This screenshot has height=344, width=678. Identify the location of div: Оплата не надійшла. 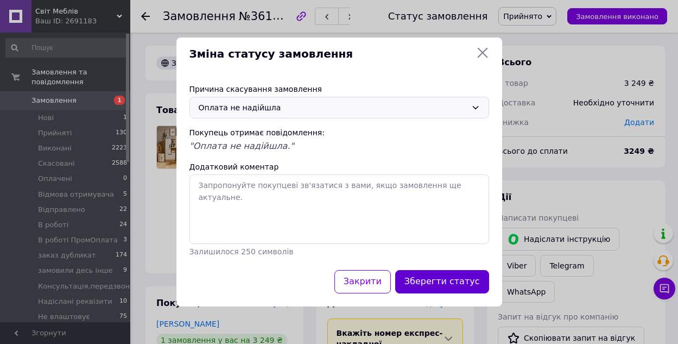
(333, 108).